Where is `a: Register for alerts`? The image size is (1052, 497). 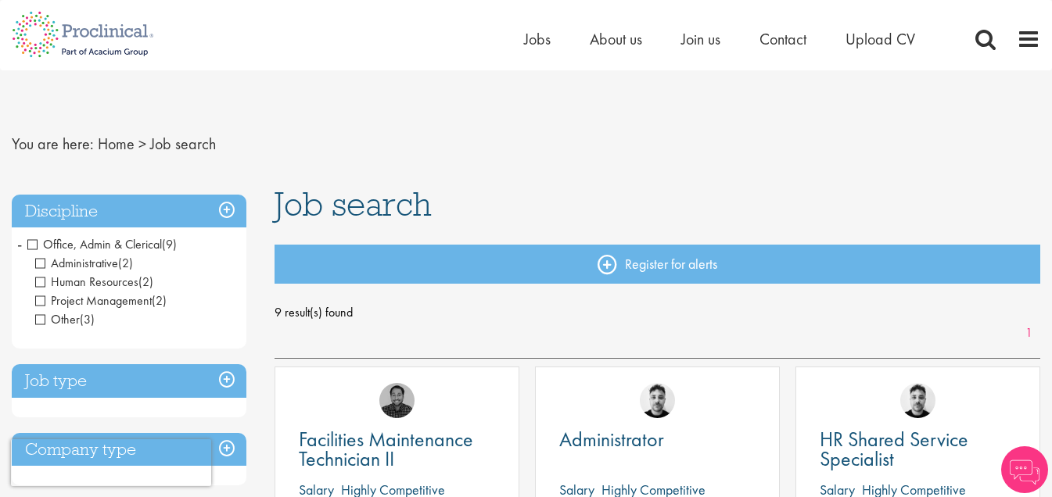
a: Register for alerts is located at coordinates (657, 264).